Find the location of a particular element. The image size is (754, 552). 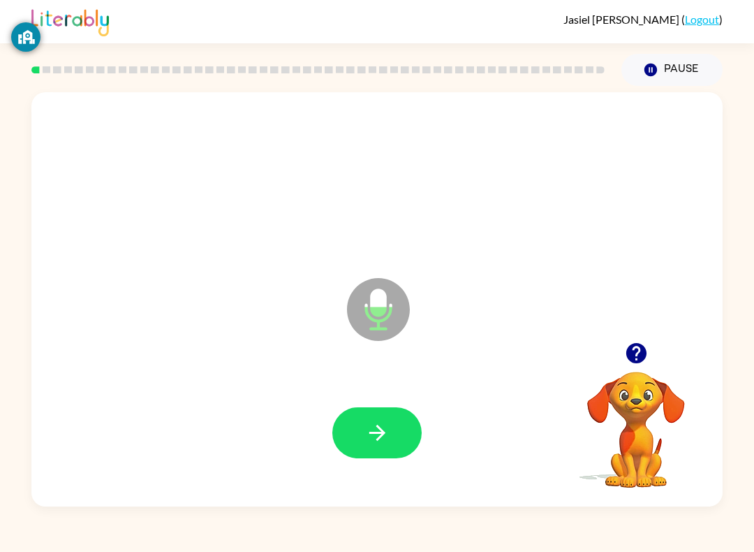

button: GoGuardian Privacy Information is located at coordinates (26, 37).